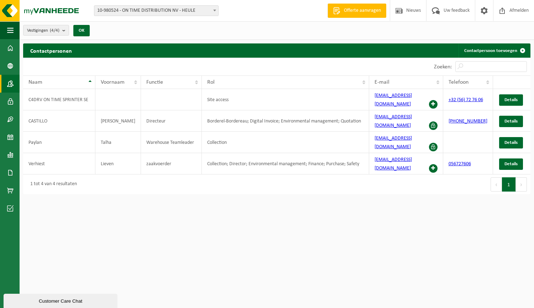 The image size is (534, 308). I want to click on span: E-mail, so click(382, 82).